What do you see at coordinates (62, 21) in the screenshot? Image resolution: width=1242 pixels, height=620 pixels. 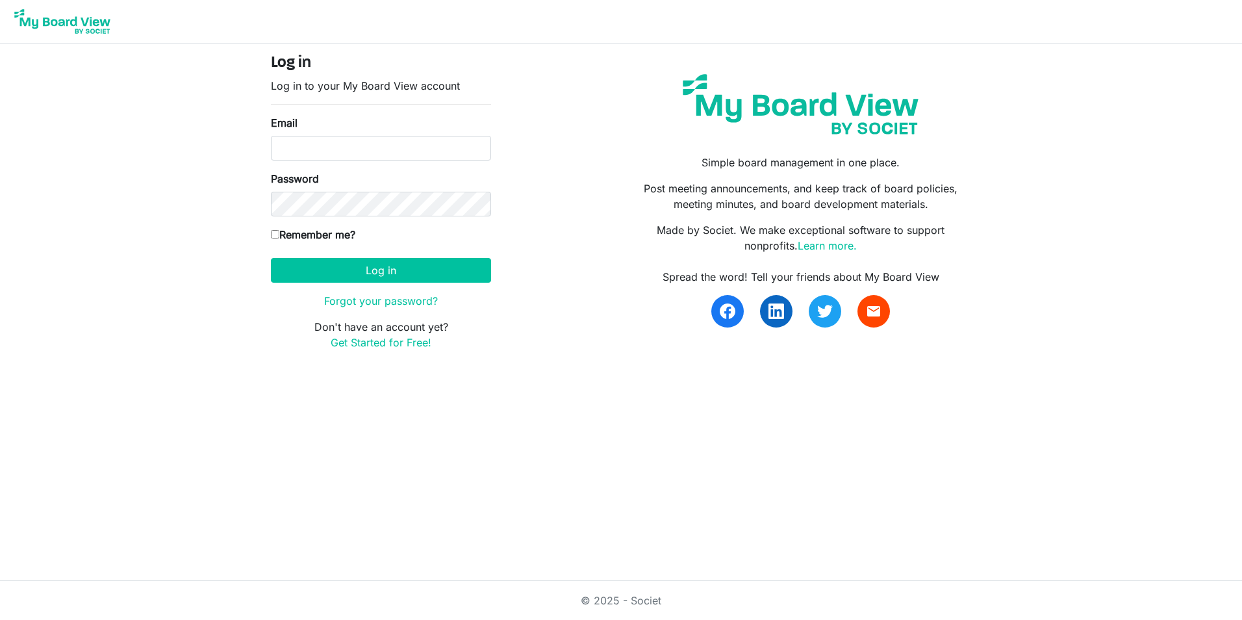 I see `img: My Board View Logo` at bounding box center [62, 21].